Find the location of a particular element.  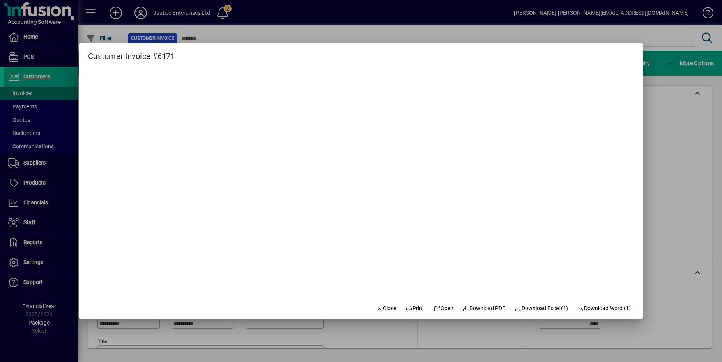

h2: Customer Invoice #6171 is located at coordinates (131, 53).